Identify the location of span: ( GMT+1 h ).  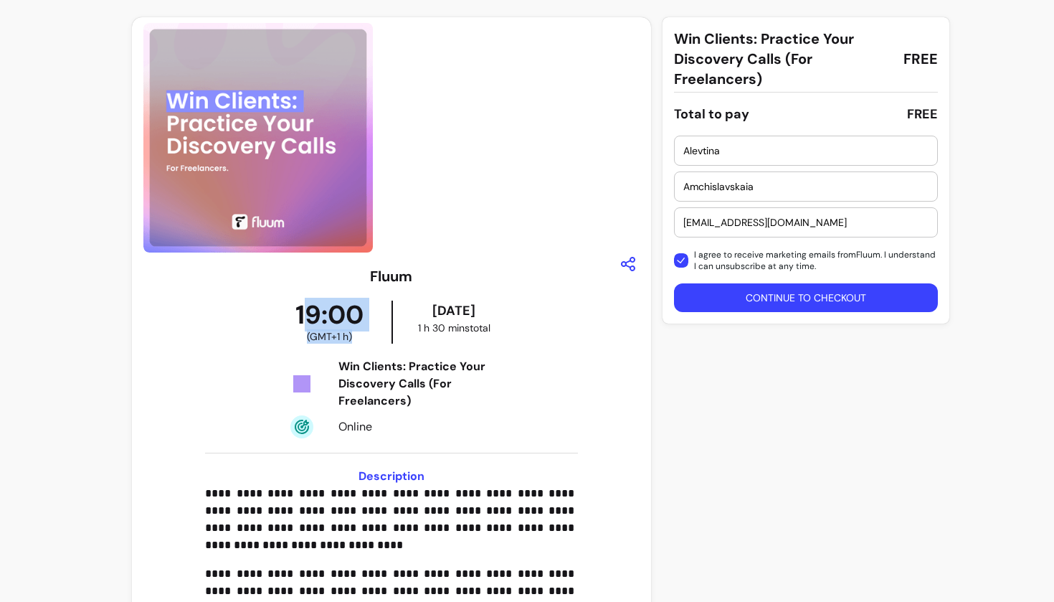
(329, 336).